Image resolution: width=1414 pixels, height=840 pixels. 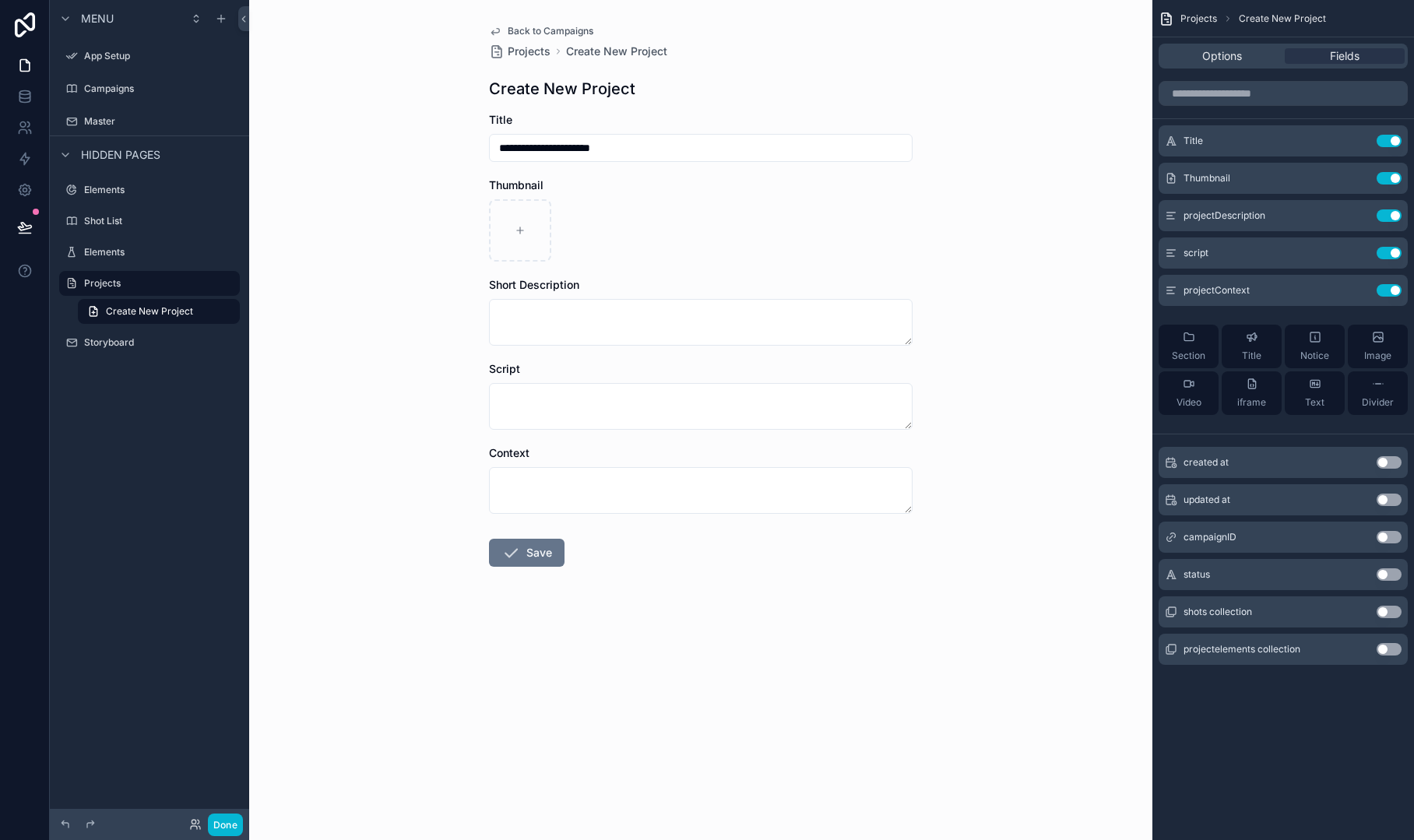 I want to click on span: shots collection, so click(x=1218, y=612).